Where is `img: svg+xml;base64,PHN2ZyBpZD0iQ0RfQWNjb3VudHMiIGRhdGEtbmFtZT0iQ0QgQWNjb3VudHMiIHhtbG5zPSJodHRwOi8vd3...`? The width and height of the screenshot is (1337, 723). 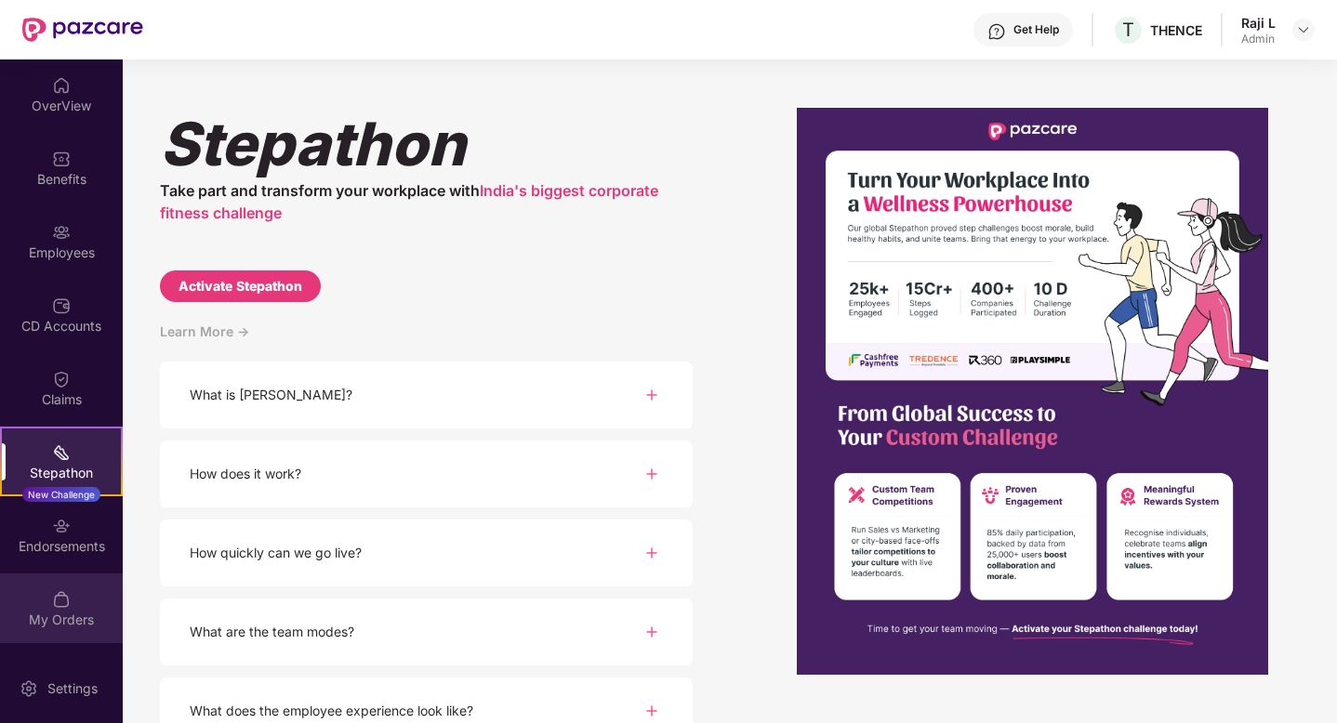 img: svg+xml;base64,PHN2ZyBpZD0iQ0RfQWNjb3VudHMiIGRhdGEtbmFtZT0iQ0QgQWNjb3VudHMiIHhtbG5zPSJodHRwOi8vd3... is located at coordinates (61, 306).